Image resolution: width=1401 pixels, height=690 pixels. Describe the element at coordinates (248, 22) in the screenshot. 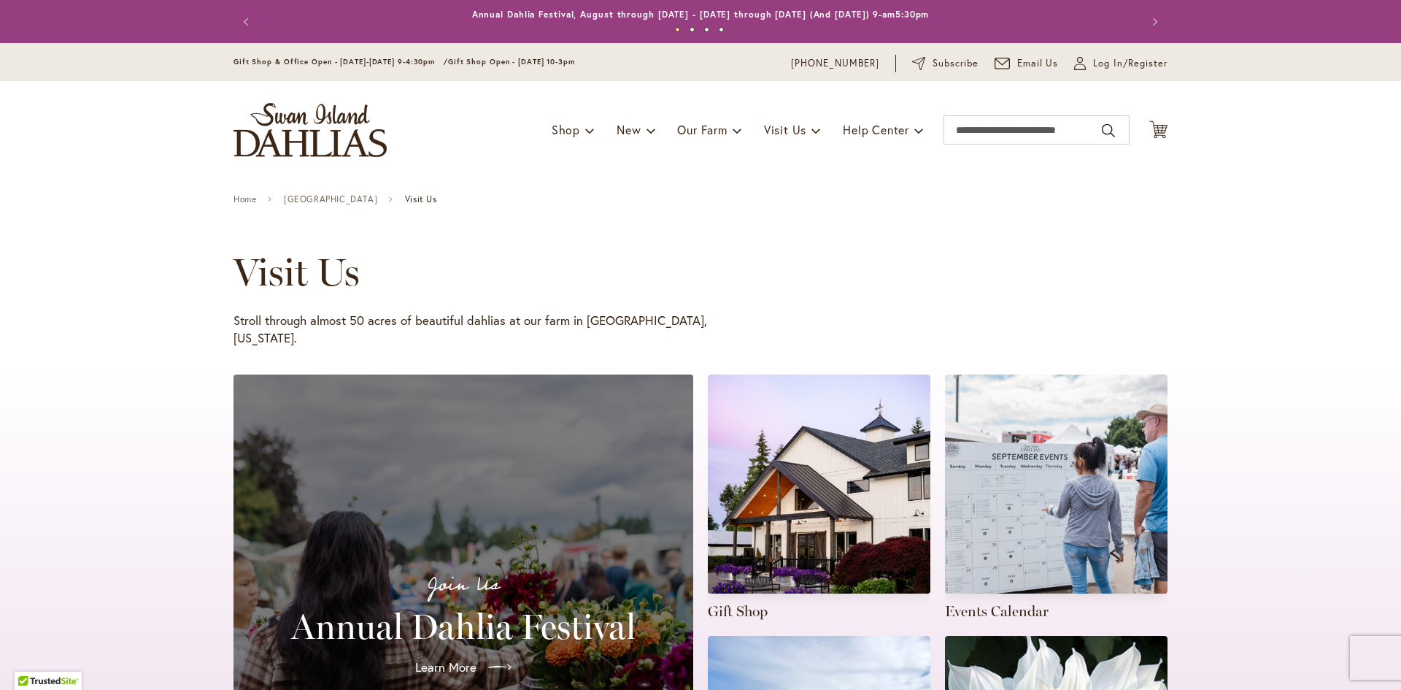

I see `button: Previous` at that location.